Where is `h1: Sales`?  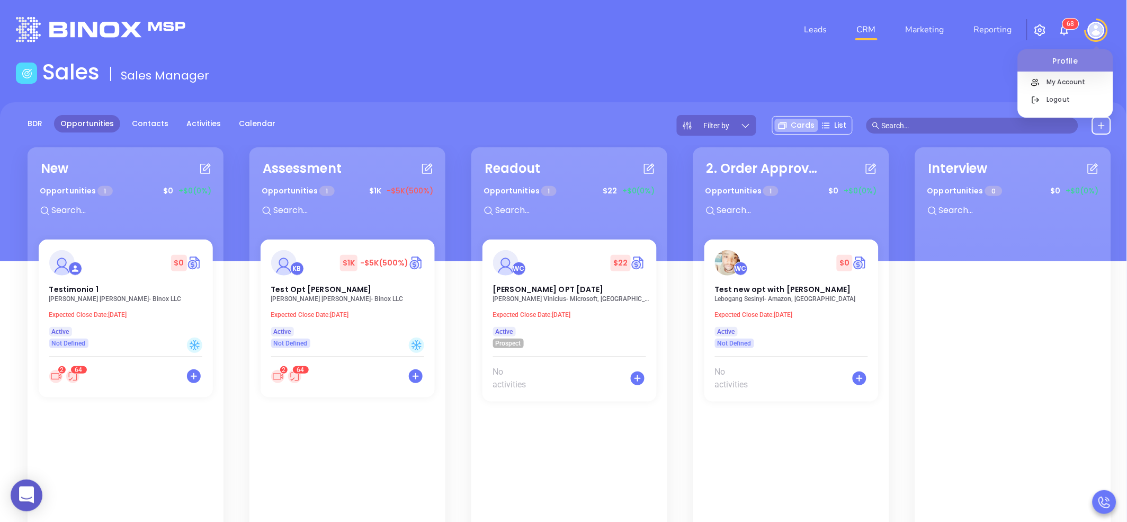
h1: Sales is located at coordinates (71, 72).